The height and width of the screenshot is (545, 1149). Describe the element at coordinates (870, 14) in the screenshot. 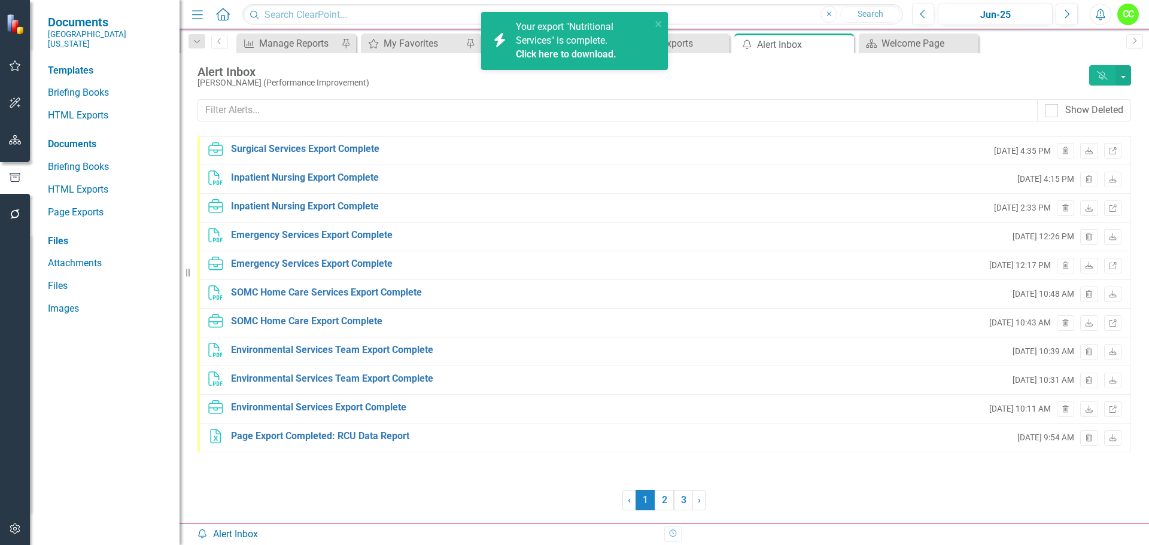

I see `span: Search` at that location.